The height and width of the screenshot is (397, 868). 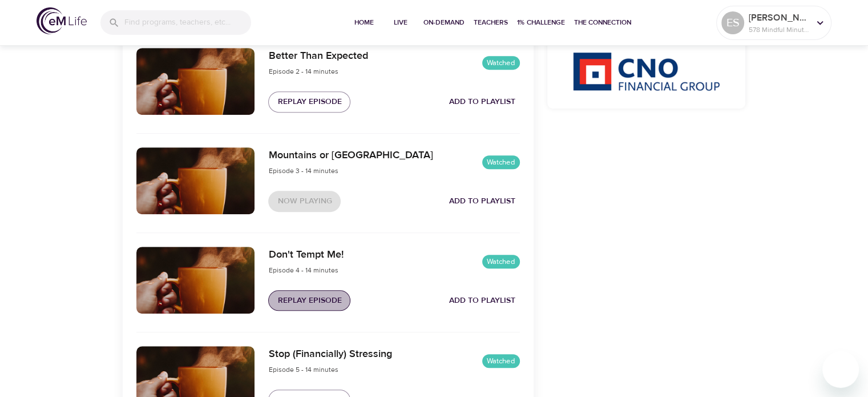 I want to click on span: Episode 2 - 14 minutes, so click(x=303, y=71).